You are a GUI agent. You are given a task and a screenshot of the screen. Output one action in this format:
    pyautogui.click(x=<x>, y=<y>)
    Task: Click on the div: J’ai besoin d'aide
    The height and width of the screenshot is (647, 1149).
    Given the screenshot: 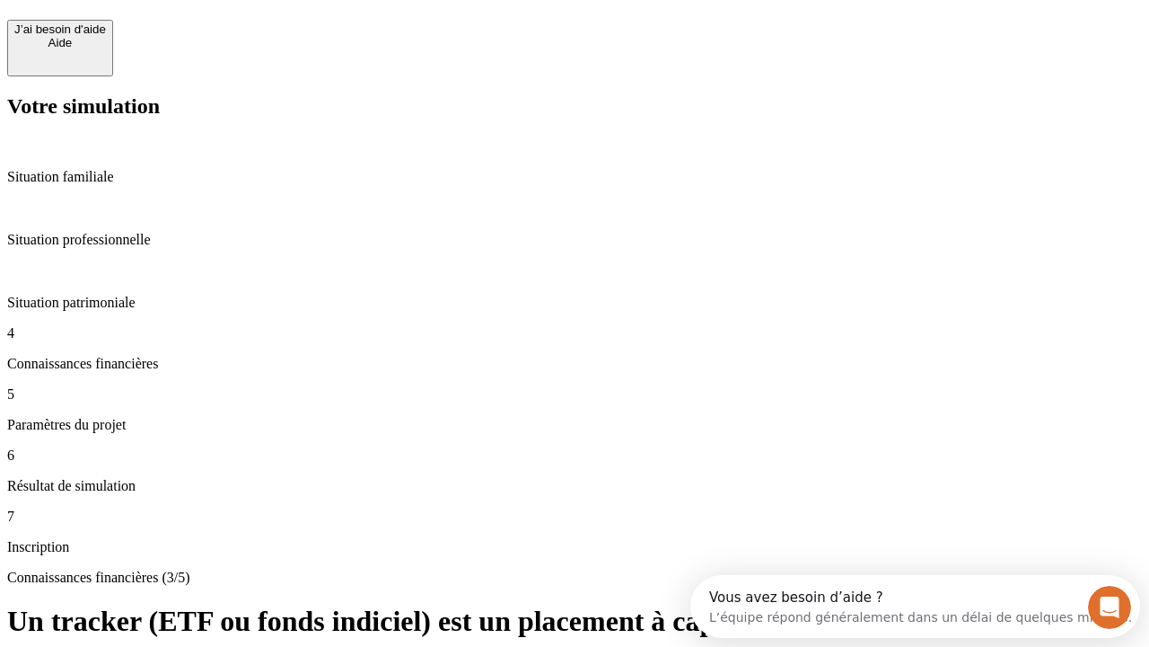 What is the action you would take?
    pyautogui.click(x=60, y=29)
    